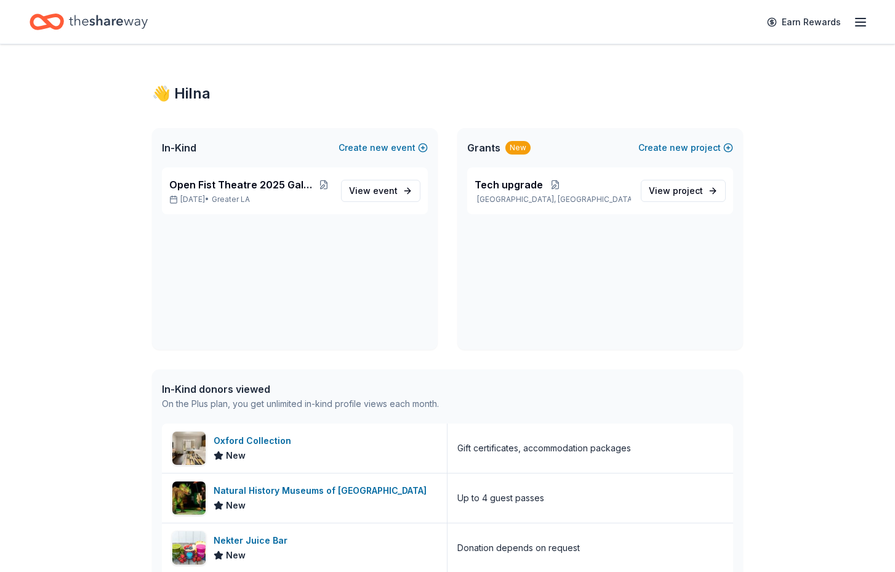  What do you see at coordinates (385, 190) in the screenshot?
I see `span: event` at bounding box center [385, 190].